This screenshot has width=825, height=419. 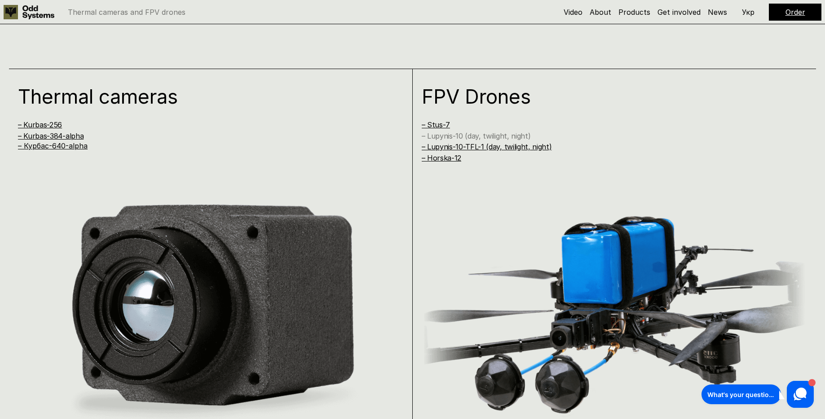 I want to click on a: – Lupynis-10 (day, twilight, night), so click(x=476, y=136).